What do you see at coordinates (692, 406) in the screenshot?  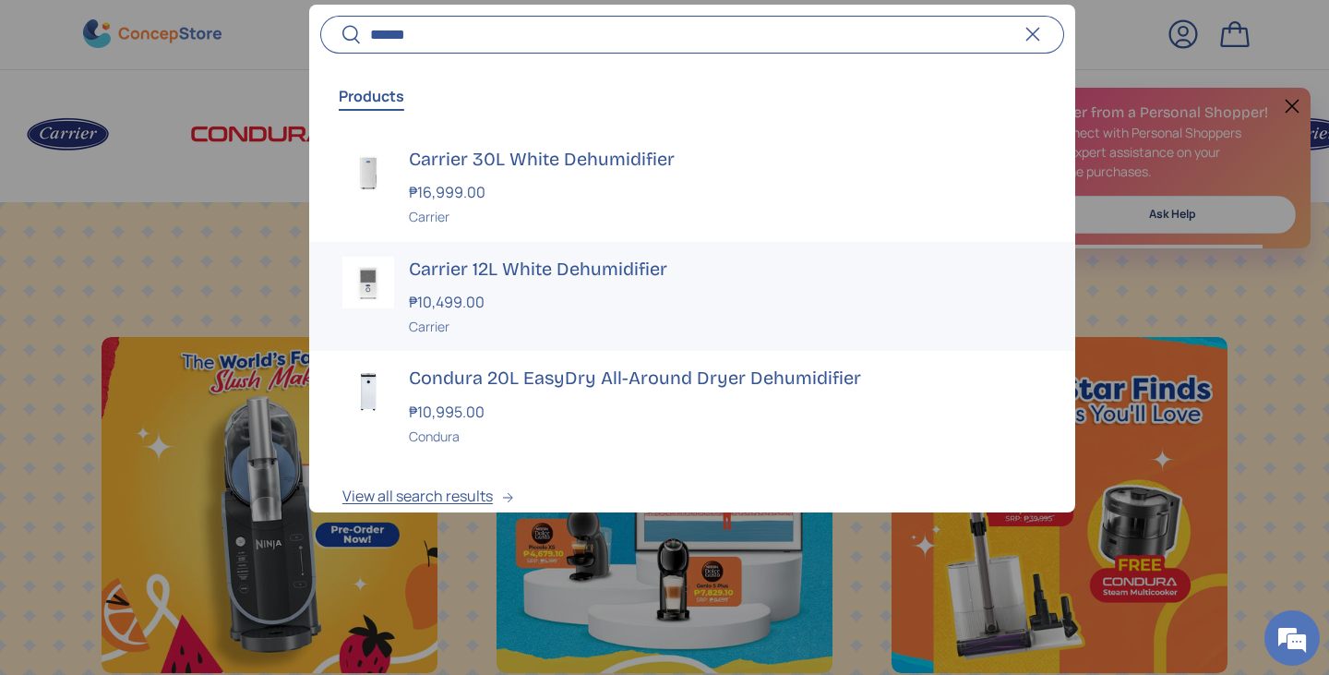 I see `a: condura-easy-dry-dehumidifier-full-view-concepstore.ph Condura 20L EasyDry All-Around Dryer Dehum...` at bounding box center [692, 406].